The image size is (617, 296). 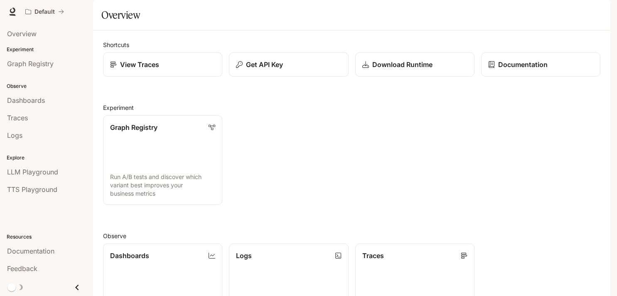 I want to click on p: Download Runtime, so click(x=403, y=64).